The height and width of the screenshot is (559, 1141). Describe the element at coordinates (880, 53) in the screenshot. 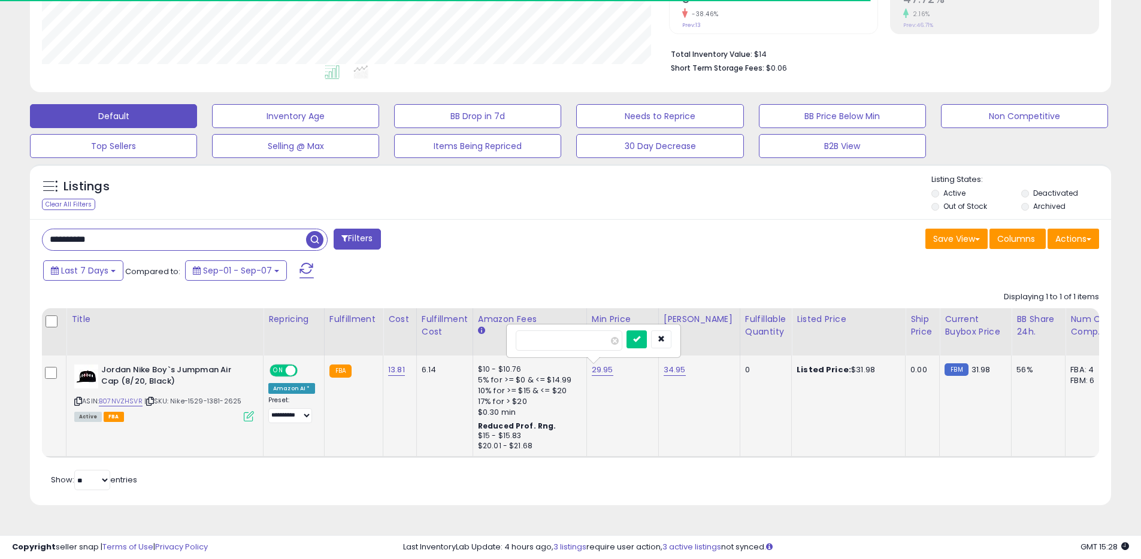

I see `li: $14` at that location.